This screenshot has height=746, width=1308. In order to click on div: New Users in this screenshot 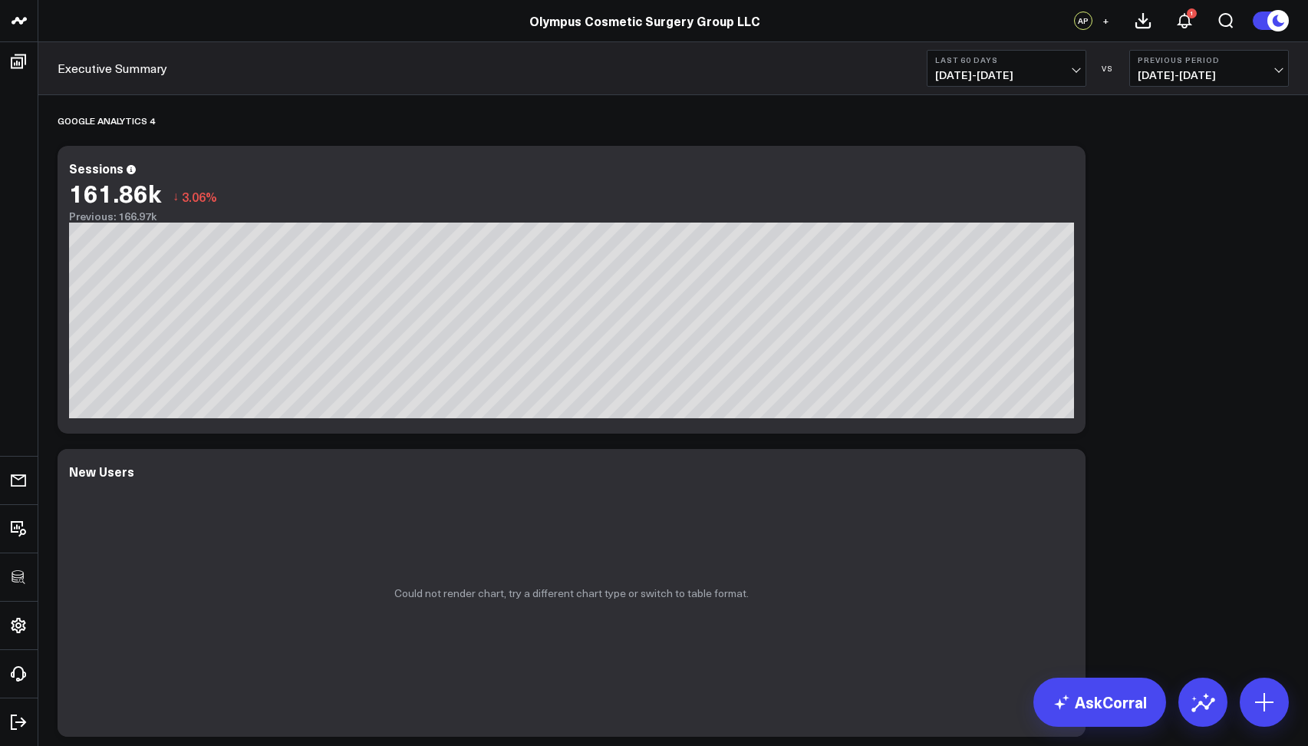, I will do `click(101, 471)`.